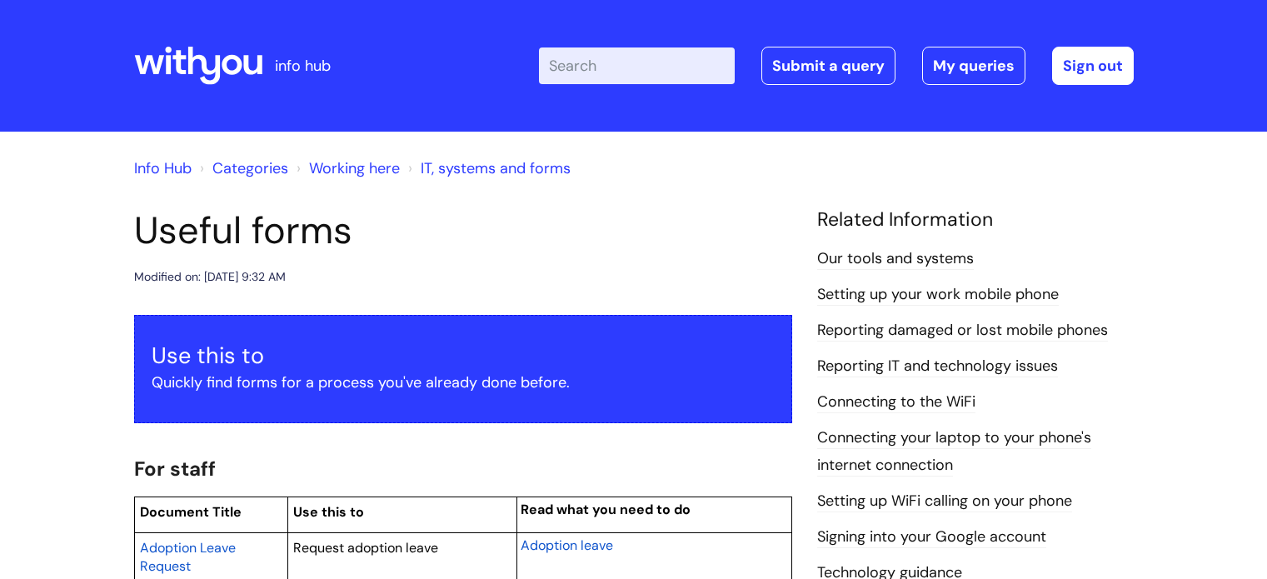 This screenshot has width=1267, height=579. I want to click on span: Document Title, so click(191, 512).